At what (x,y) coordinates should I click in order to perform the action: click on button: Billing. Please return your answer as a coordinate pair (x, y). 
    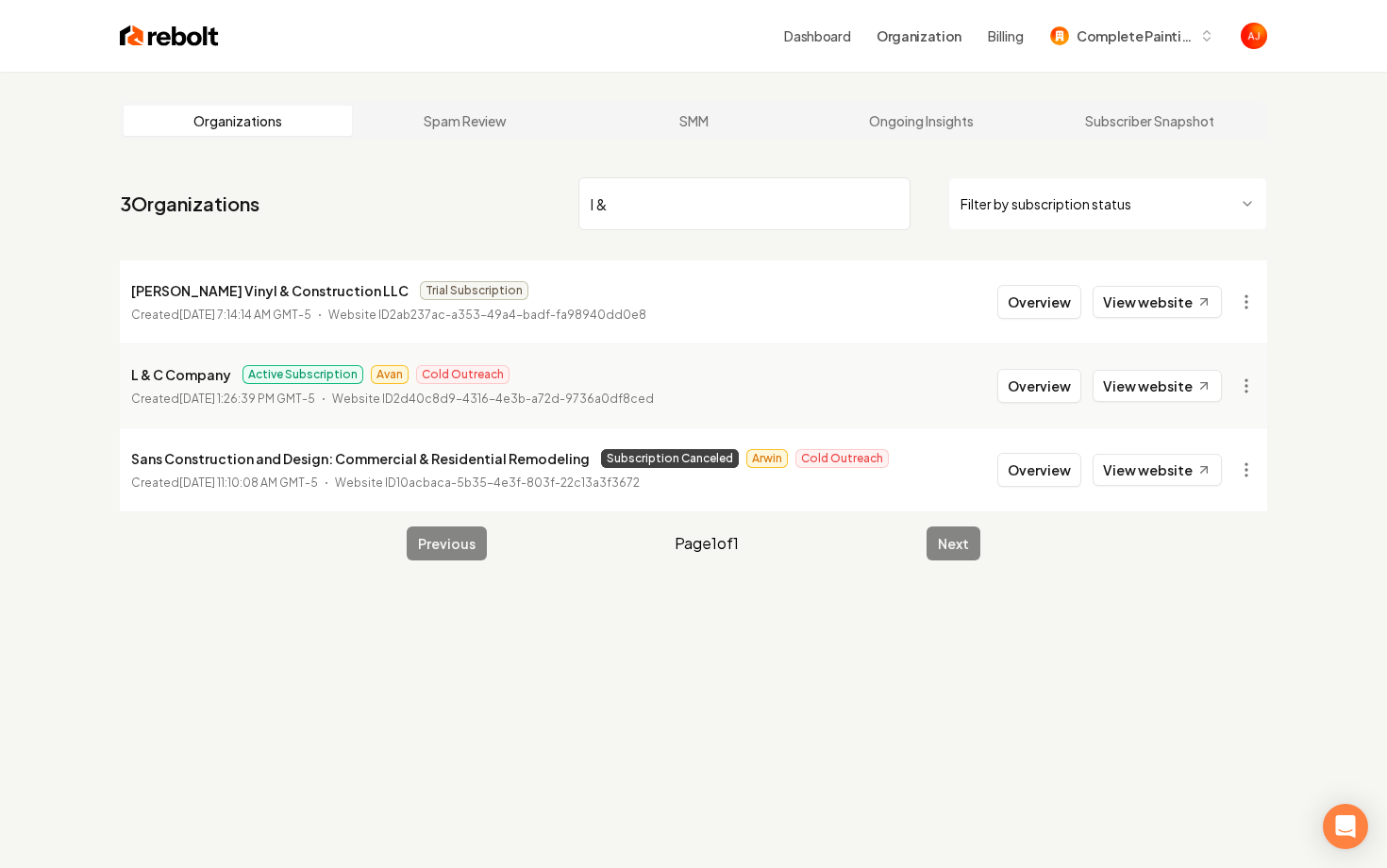
    Looking at the image, I should click on (1005, 36).